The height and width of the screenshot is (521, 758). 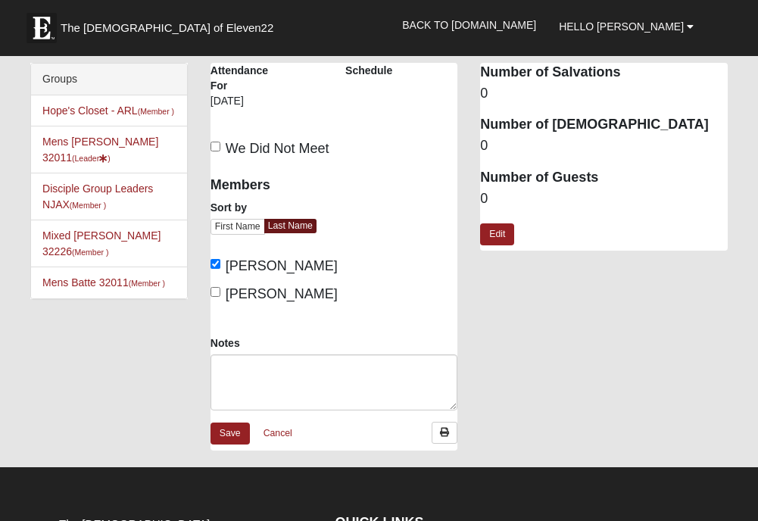 What do you see at coordinates (497, 234) in the screenshot?
I see `a: Edit` at bounding box center [497, 234].